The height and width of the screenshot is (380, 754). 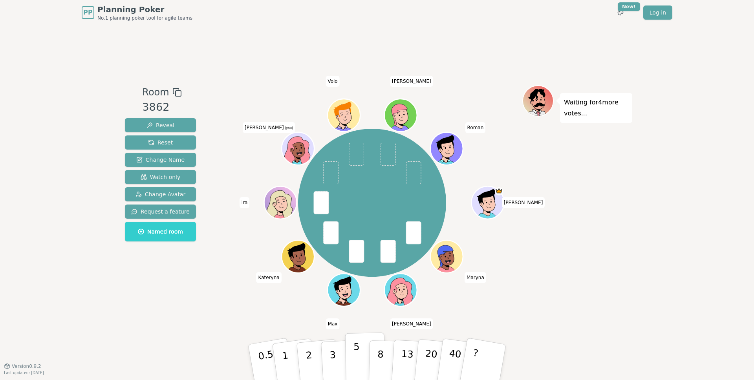 What do you see at coordinates (160, 125) in the screenshot?
I see `span: Reveal` at bounding box center [160, 125].